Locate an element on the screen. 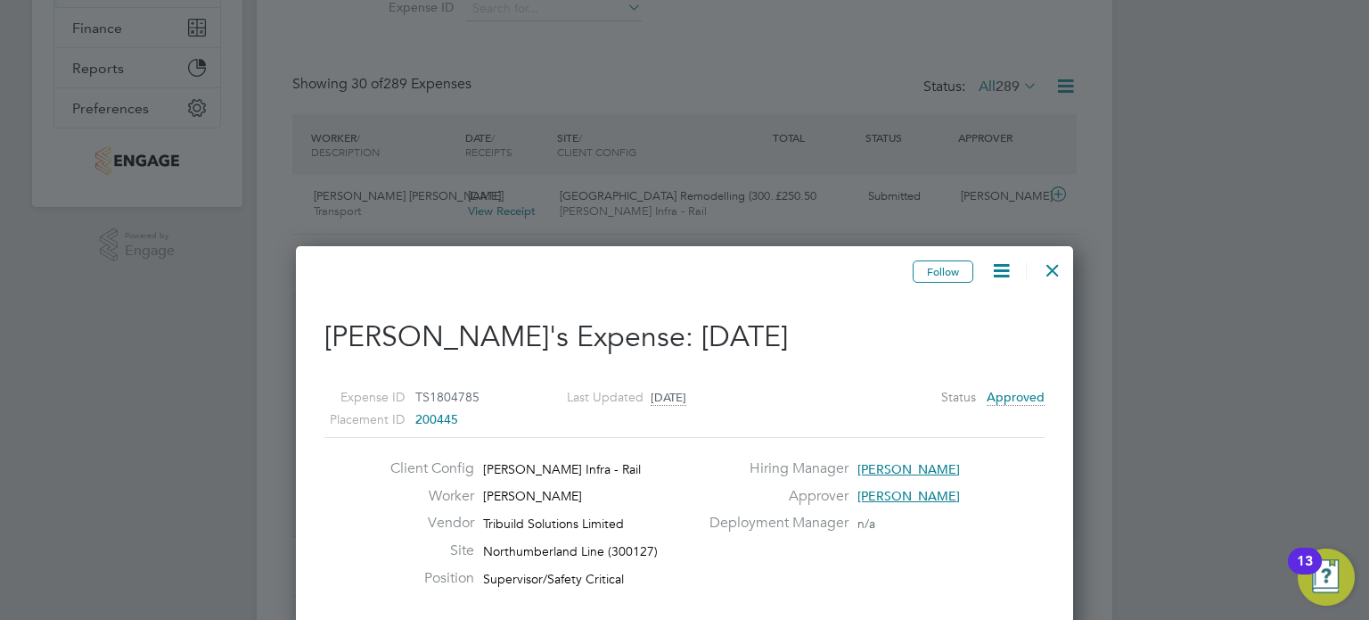 This screenshot has height=620, width=1369. label: Approver is located at coordinates (774, 496).